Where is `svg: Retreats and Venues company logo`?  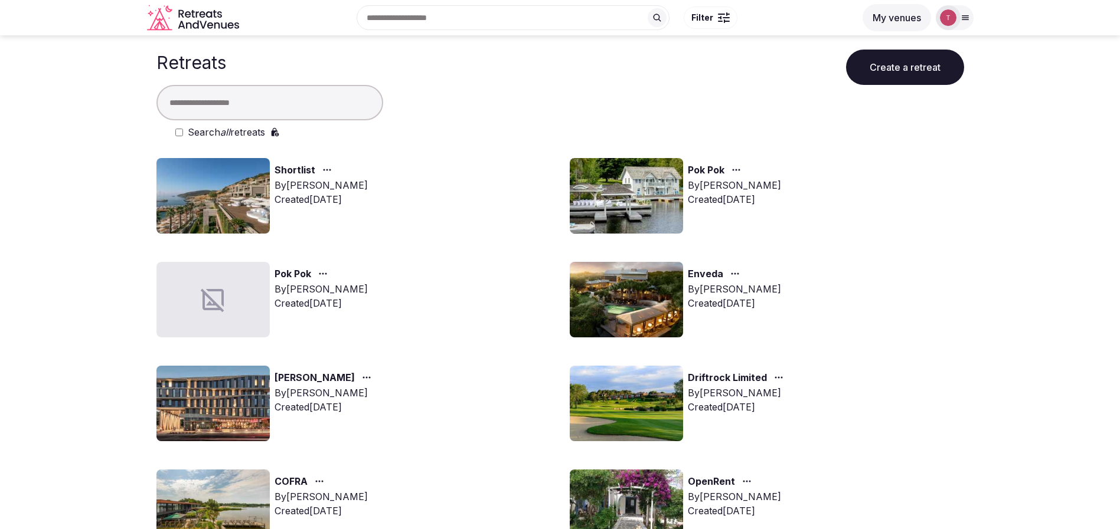 svg: Retreats and Venues company logo is located at coordinates (194, 18).